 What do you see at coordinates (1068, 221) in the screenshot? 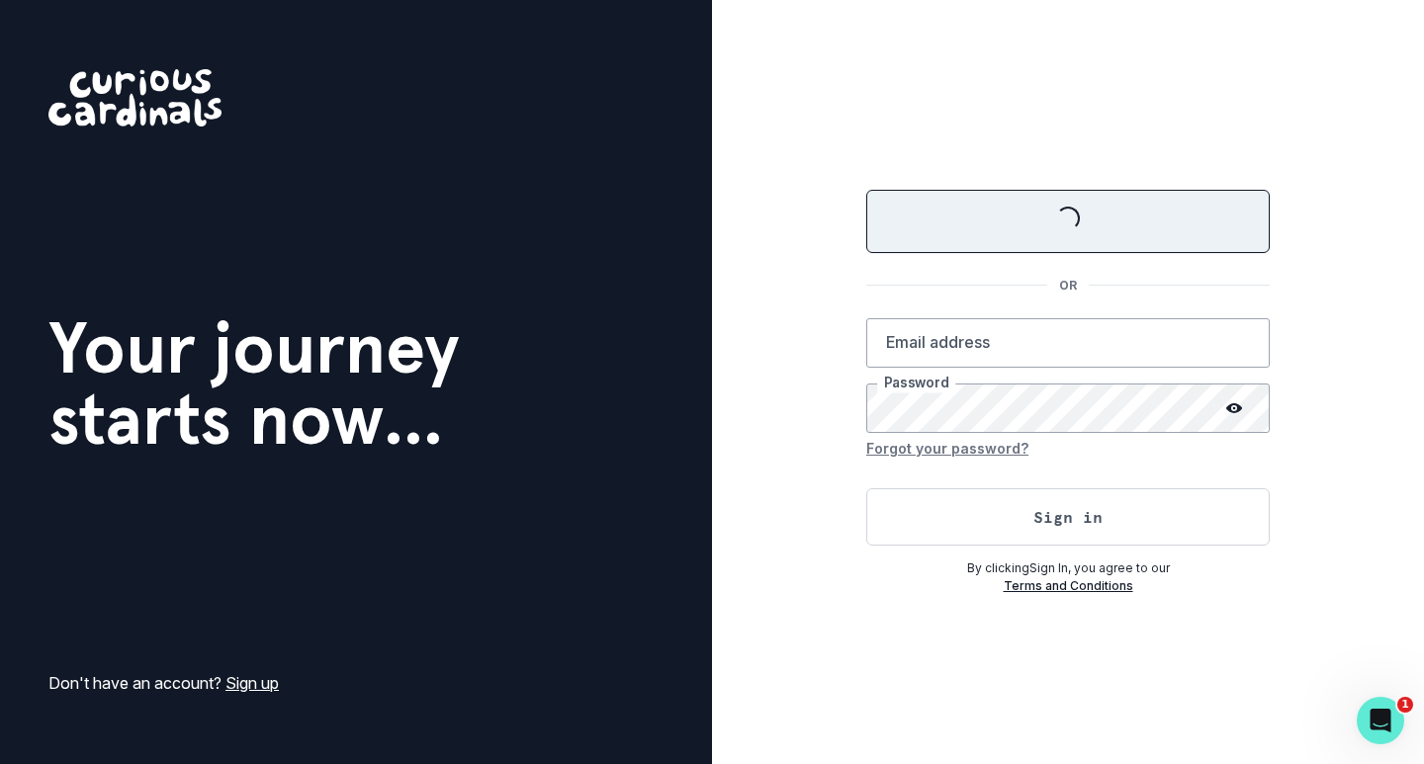
I see `button: Sign in with Google (GSuite)` at bounding box center [1068, 221].